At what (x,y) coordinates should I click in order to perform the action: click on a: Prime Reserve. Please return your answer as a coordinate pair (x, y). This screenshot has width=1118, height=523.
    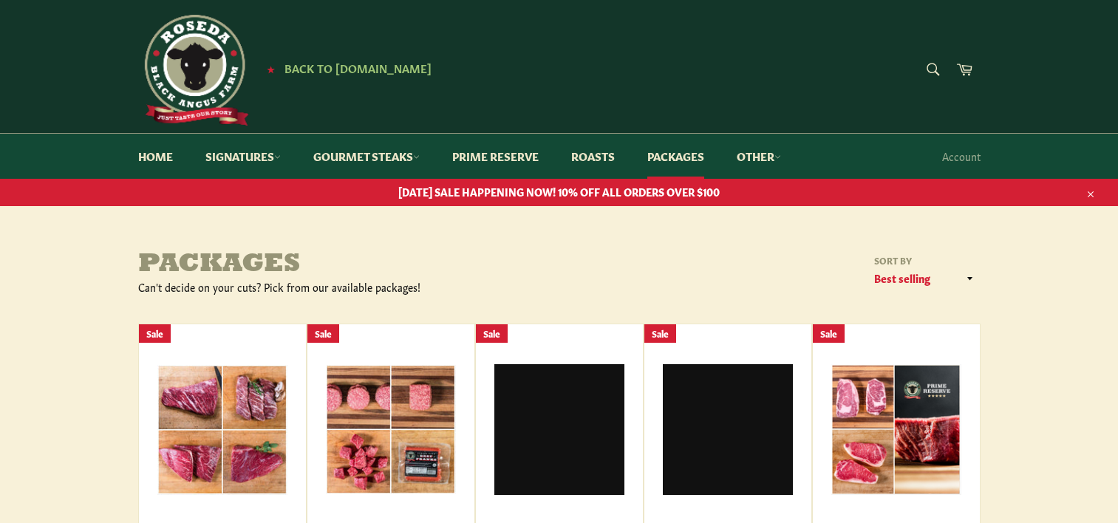
    Looking at the image, I should click on (495, 156).